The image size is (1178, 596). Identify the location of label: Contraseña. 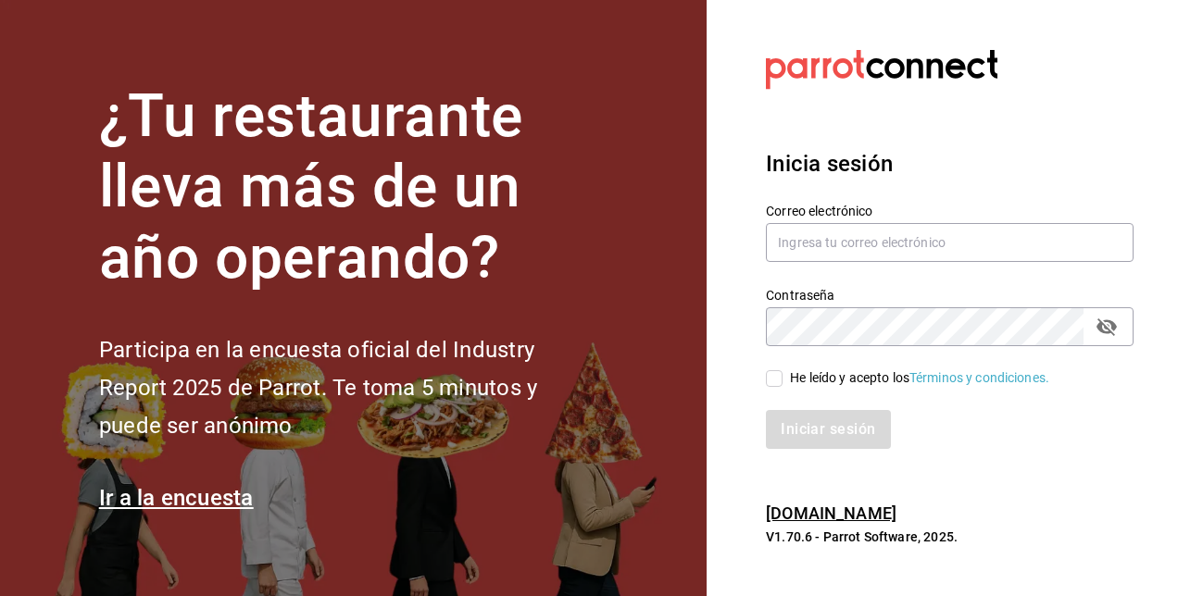
(949, 294).